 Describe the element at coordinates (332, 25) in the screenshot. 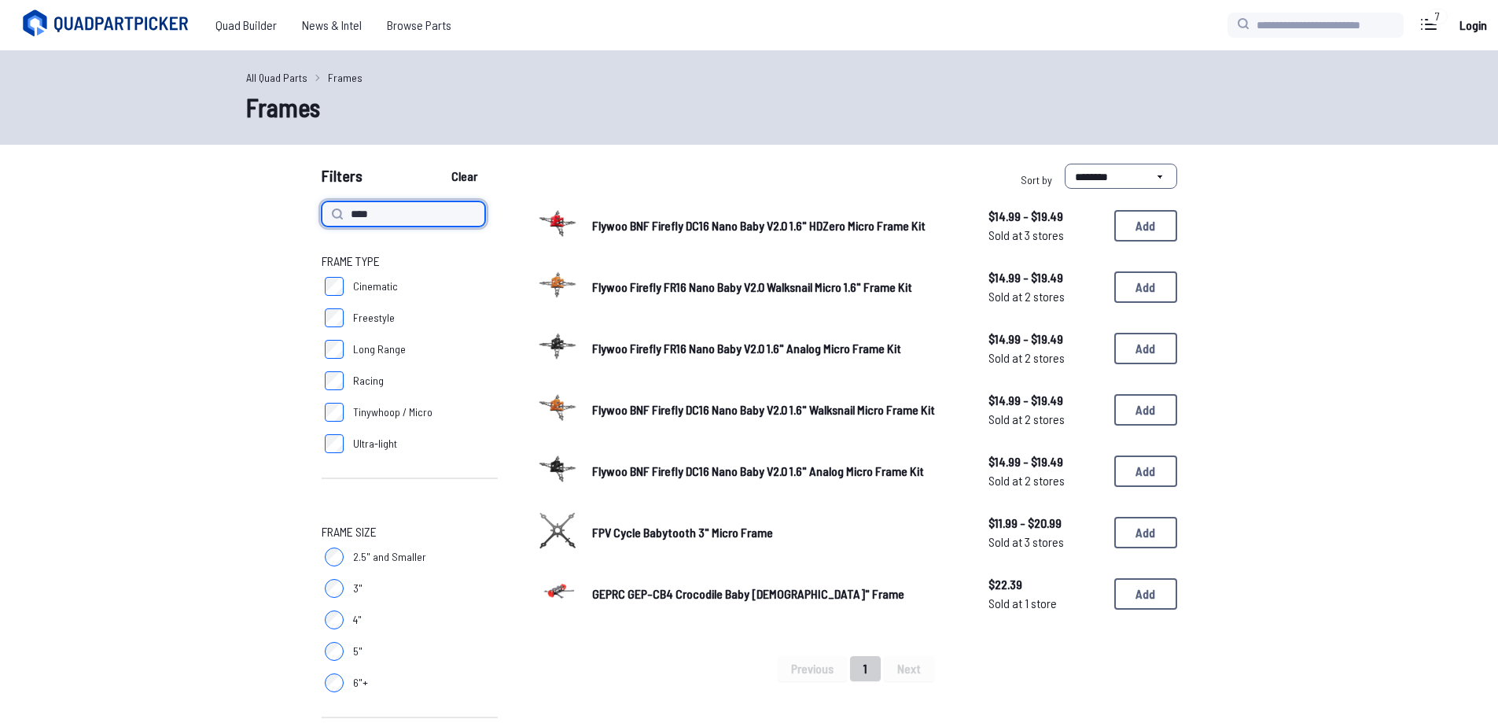

I see `a: News & Intel` at that location.